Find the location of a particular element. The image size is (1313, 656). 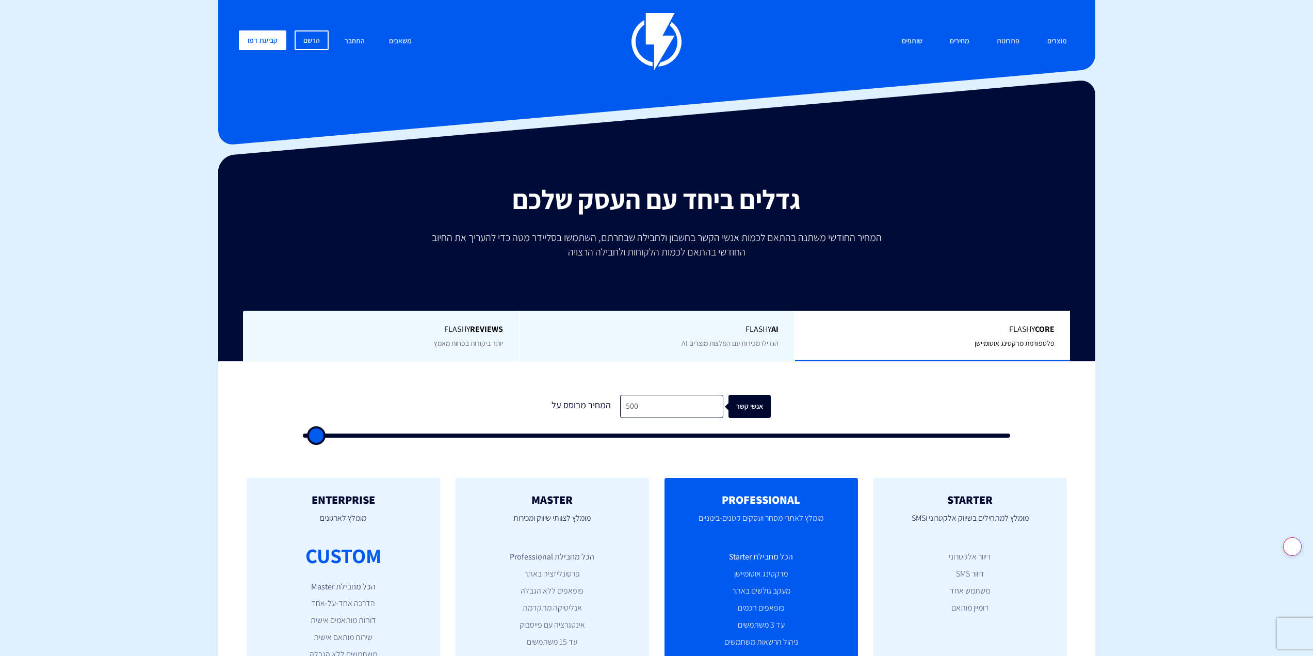

li: אנליטיקה מתקדמת is located at coordinates (552, 608).